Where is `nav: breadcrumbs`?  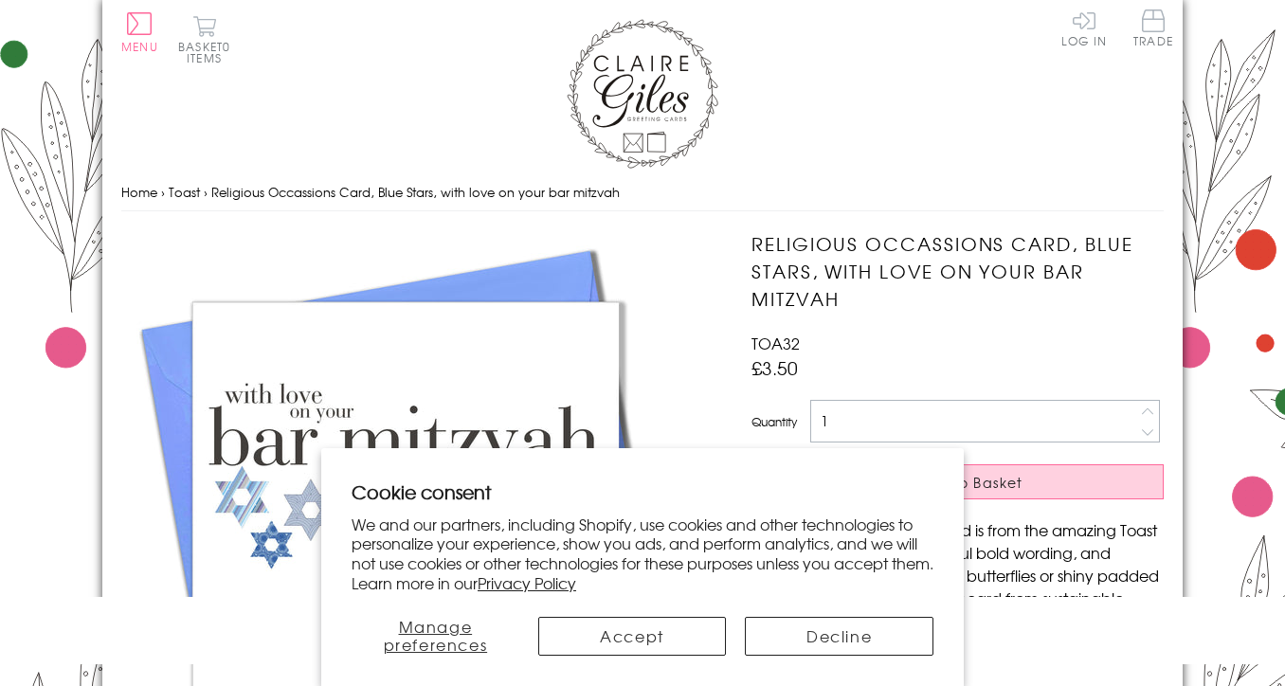 nav: breadcrumbs is located at coordinates (643, 192).